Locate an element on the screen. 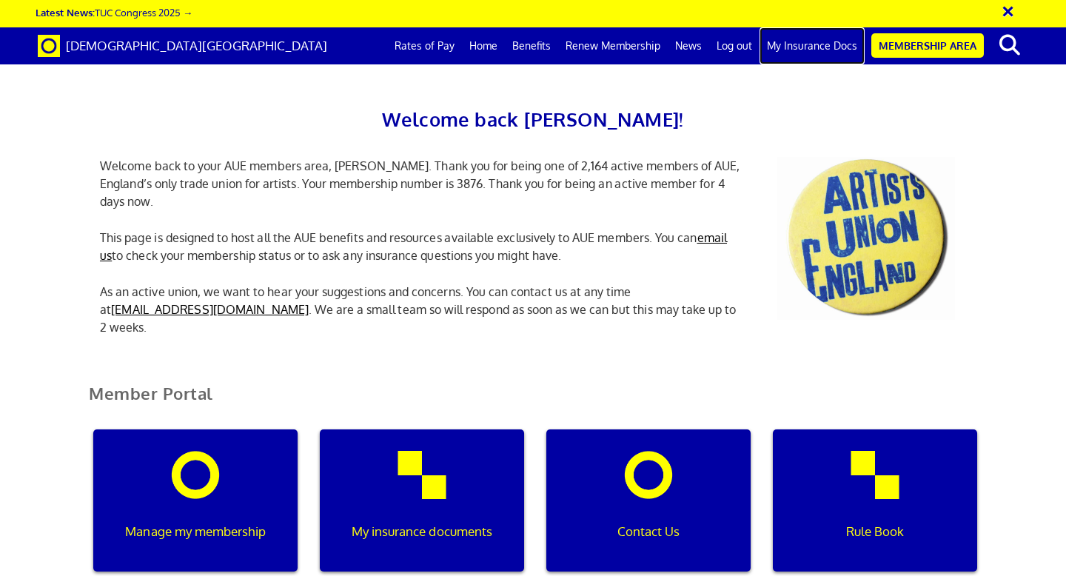 Image resolution: width=1066 pixels, height=576 pixels. a: My Insurance Docs is located at coordinates (812, 46).